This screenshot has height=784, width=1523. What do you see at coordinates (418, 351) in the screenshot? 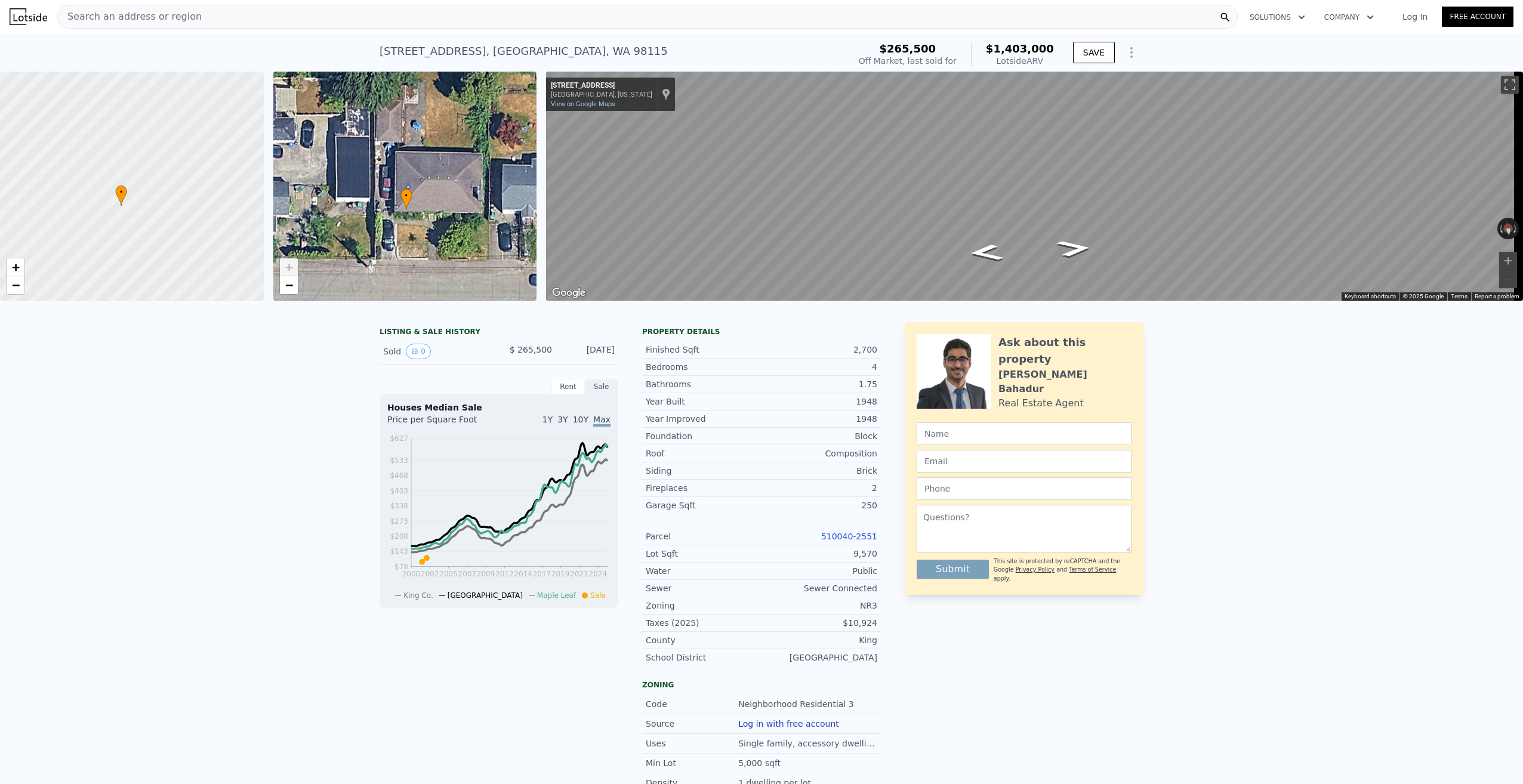
I see `button: View historical data` at bounding box center [418, 351].